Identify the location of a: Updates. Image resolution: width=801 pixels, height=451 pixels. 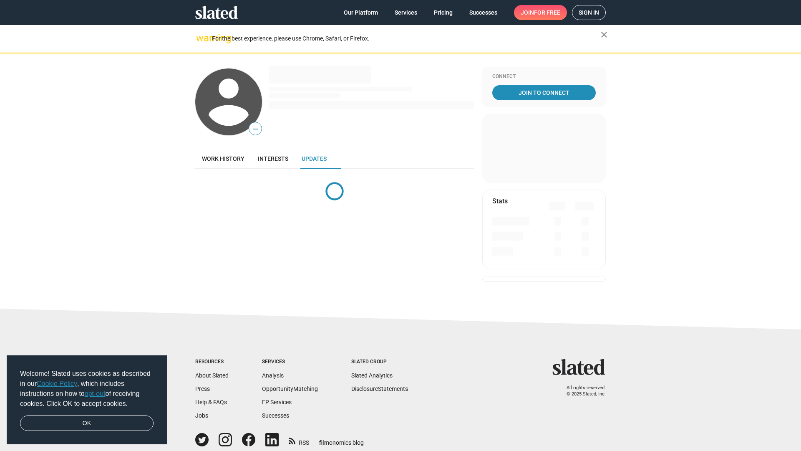
(314, 159).